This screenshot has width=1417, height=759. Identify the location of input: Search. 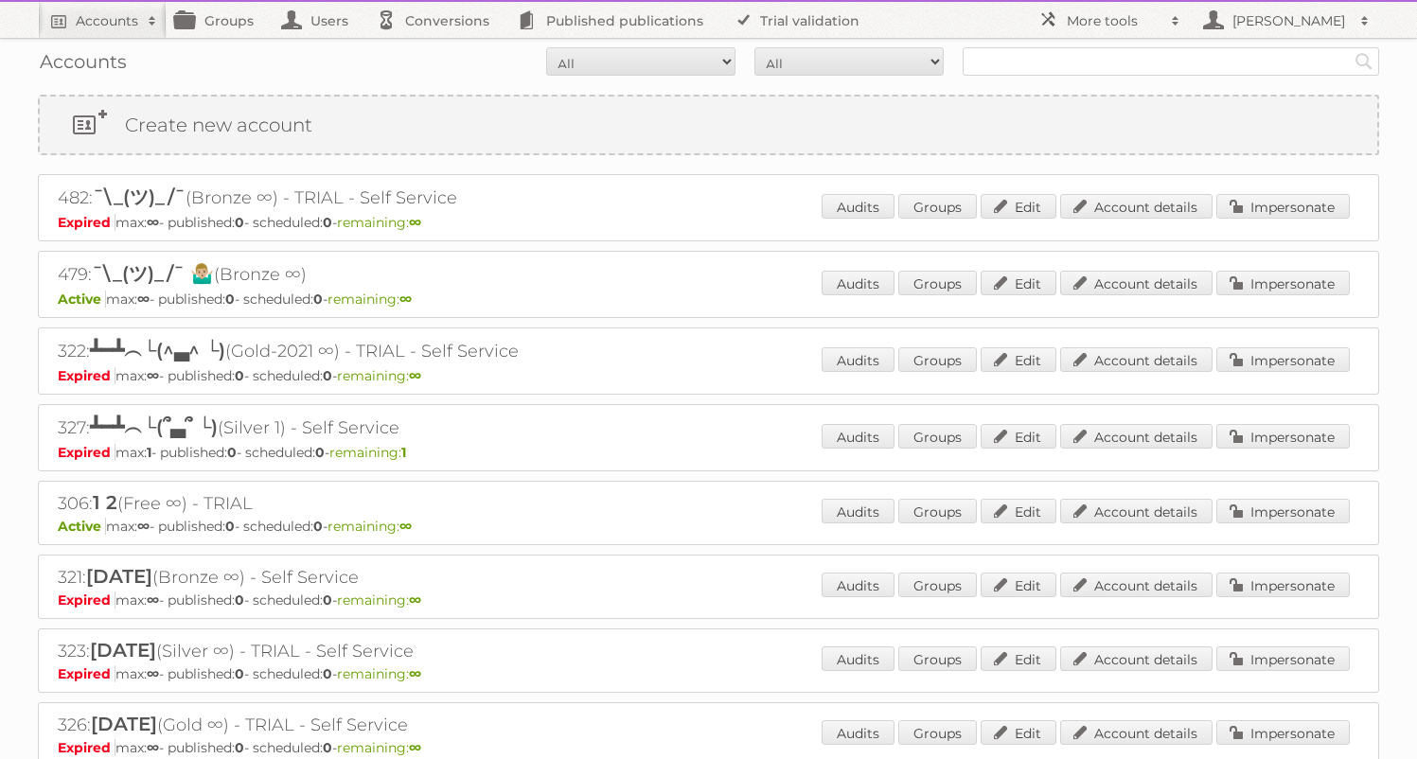
(1364, 62).